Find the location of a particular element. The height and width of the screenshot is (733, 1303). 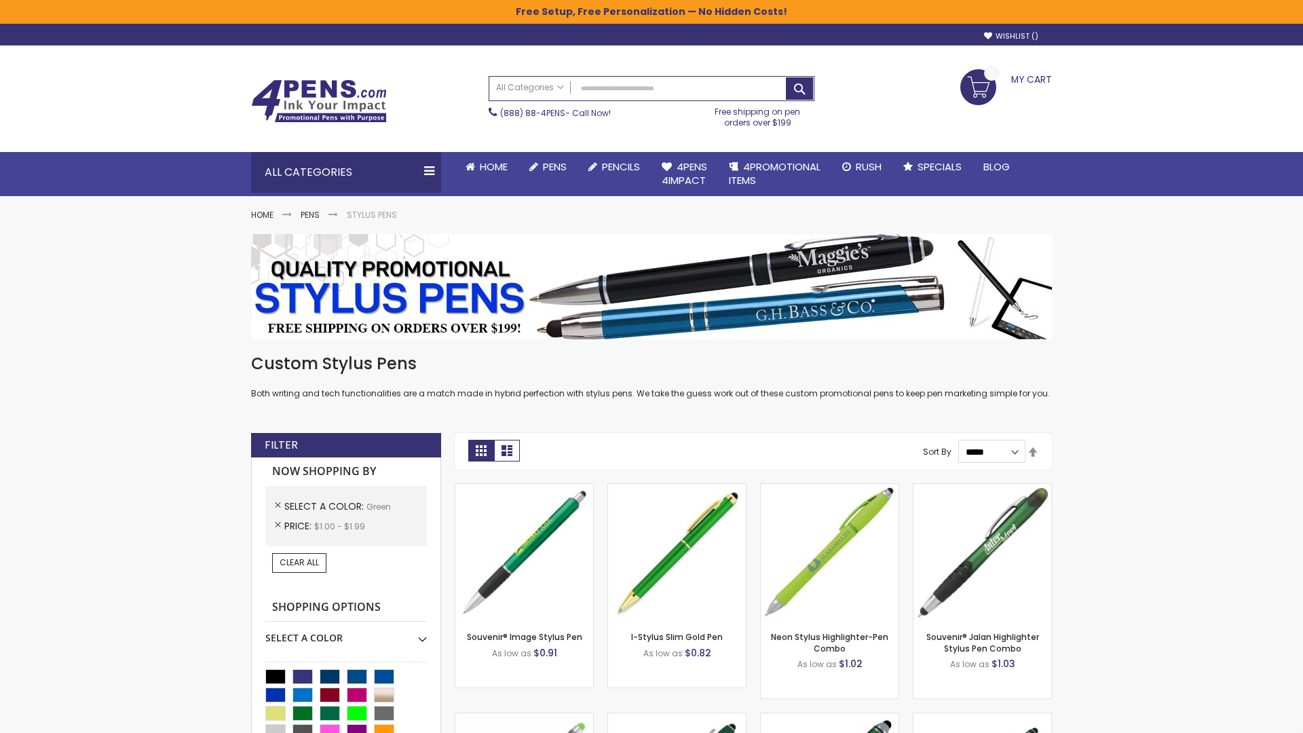

span: Pencils is located at coordinates (621, 166).